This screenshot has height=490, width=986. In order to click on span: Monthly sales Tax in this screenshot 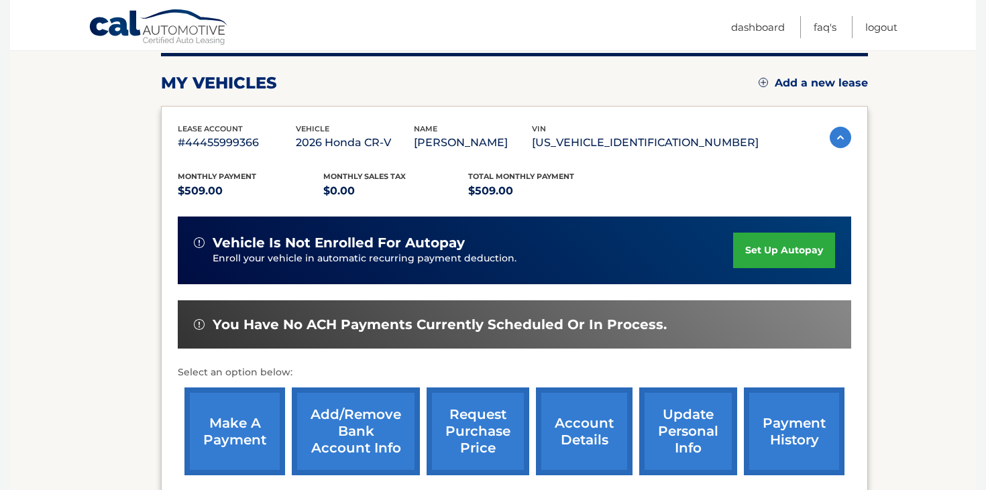, I will do `click(364, 176)`.